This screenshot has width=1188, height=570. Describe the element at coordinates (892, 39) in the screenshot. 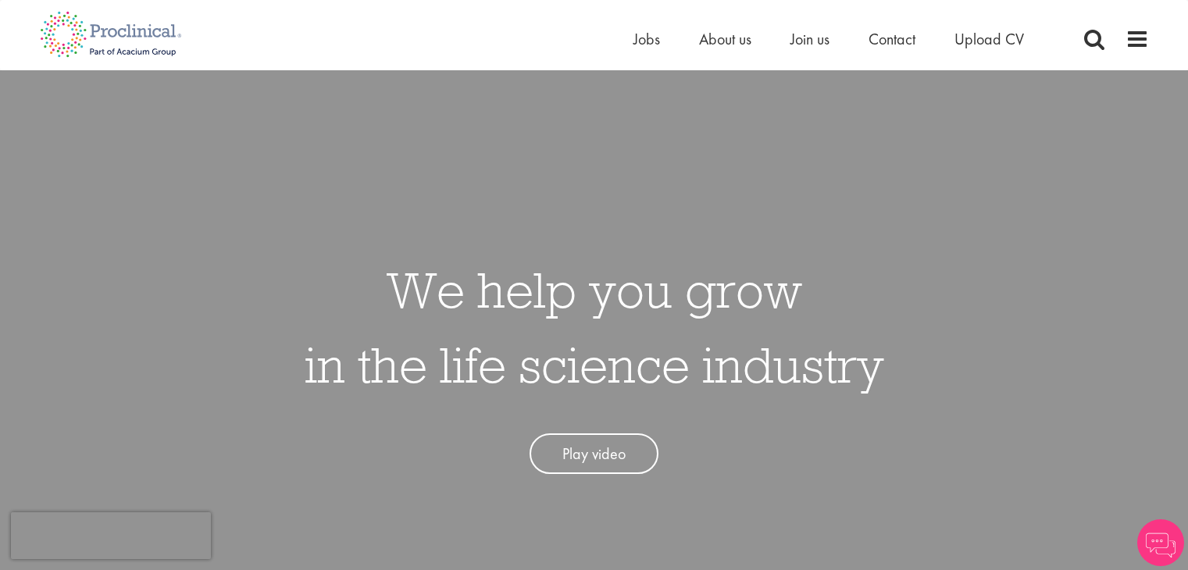

I see `a: Contact` at that location.